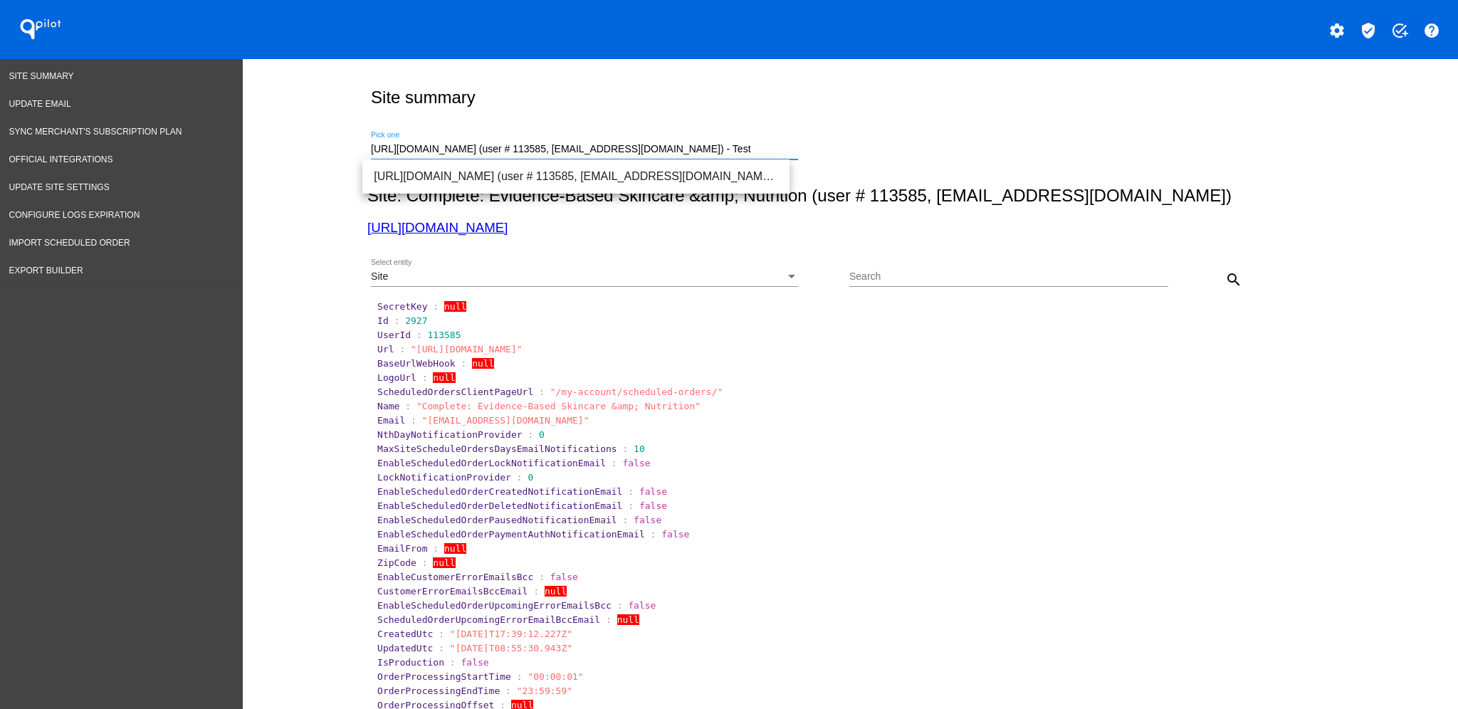 Image resolution: width=1458 pixels, height=709 pixels. Describe the element at coordinates (394, 334) in the screenshot. I see `span: UserId` at that location.